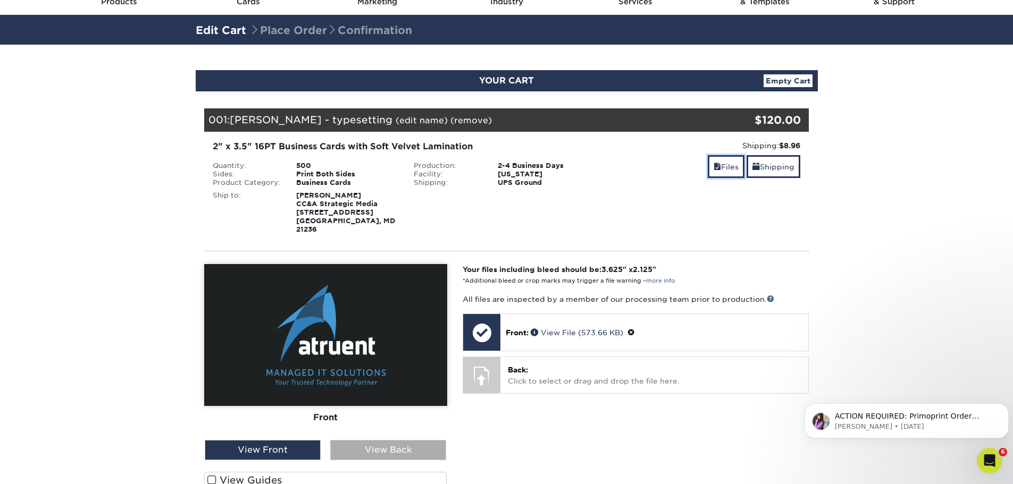  What do you see at coordinates (756, 167) in the screenshot?
I see `span: shipping` at bounding box center [756, 167].